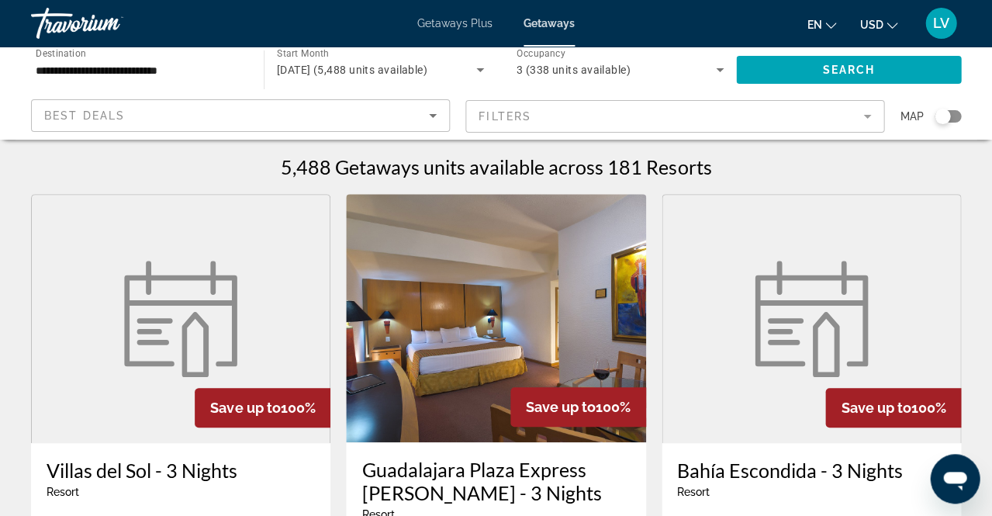  I want to click on span: Destination, so click(61, 53).